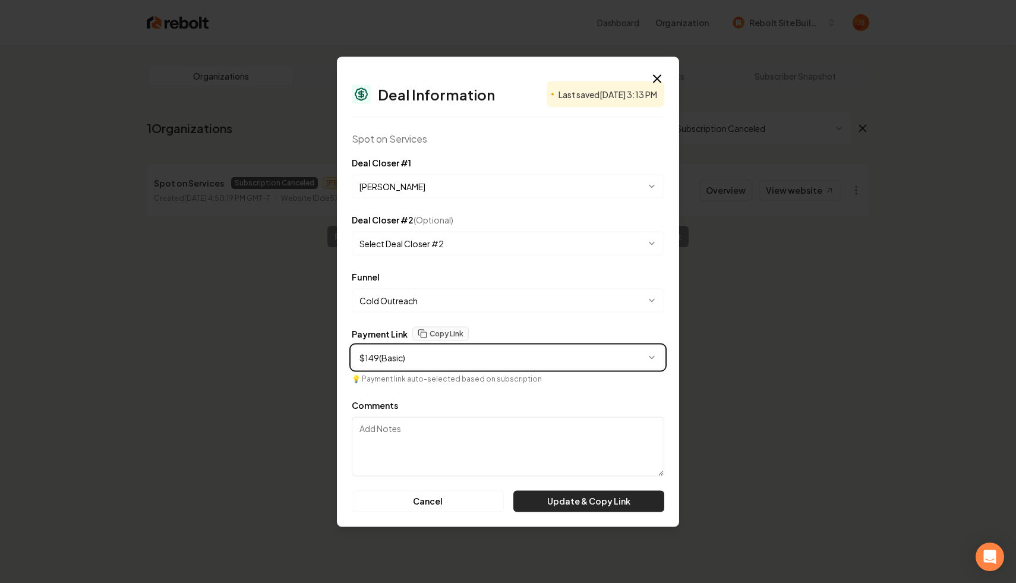 This screenshot has height=583, width=1016. Describe the element at coordinates (436, 94) in the screenshot. I see `h2: Deal Information` at that location.